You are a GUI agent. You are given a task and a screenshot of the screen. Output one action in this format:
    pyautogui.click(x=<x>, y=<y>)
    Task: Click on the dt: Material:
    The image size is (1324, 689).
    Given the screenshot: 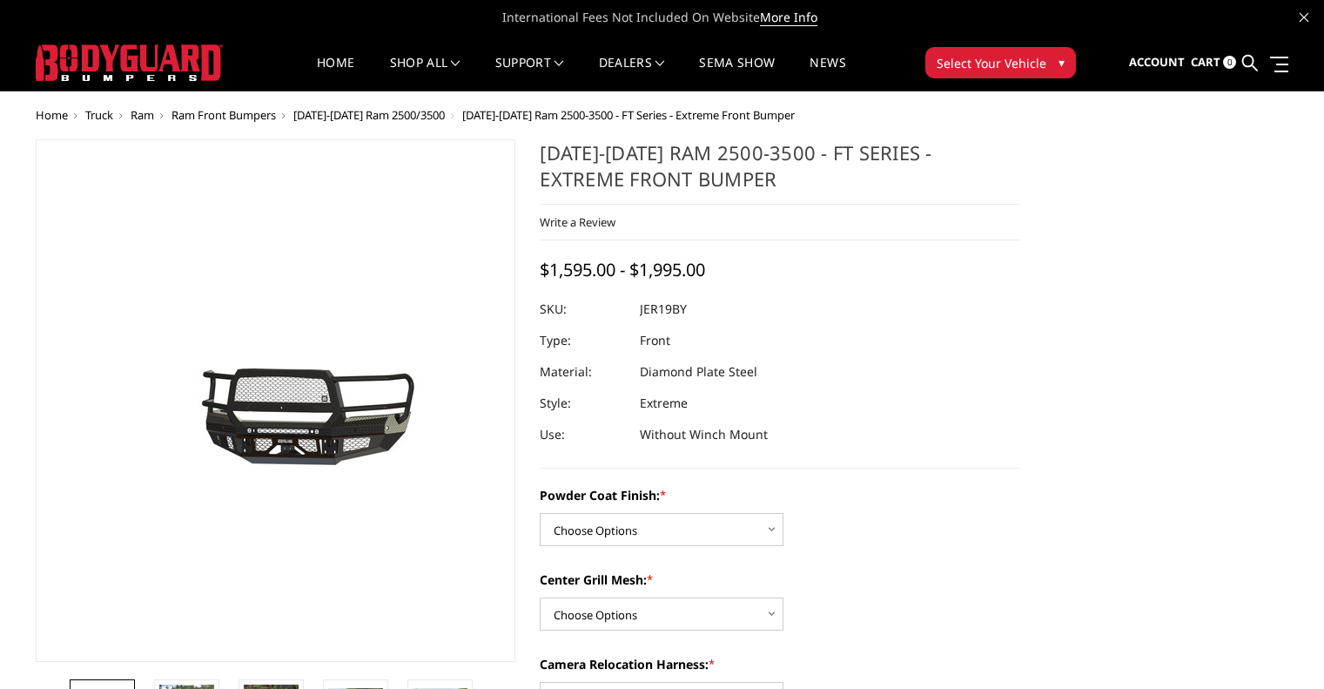 What is the action you would take?
    pyautogui.click(x=583, y=372)
    